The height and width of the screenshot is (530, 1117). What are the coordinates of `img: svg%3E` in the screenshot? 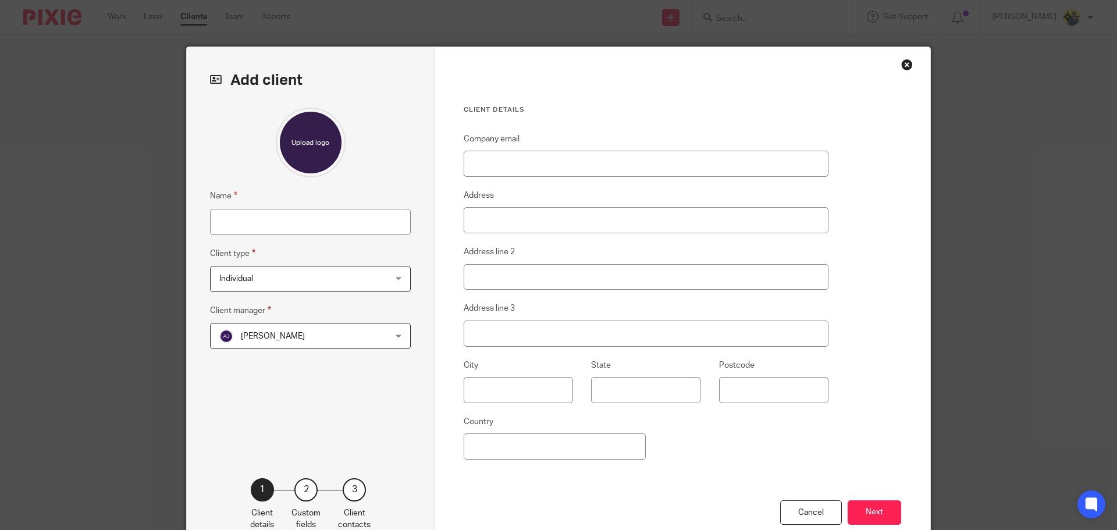 It's located at (226, 336).